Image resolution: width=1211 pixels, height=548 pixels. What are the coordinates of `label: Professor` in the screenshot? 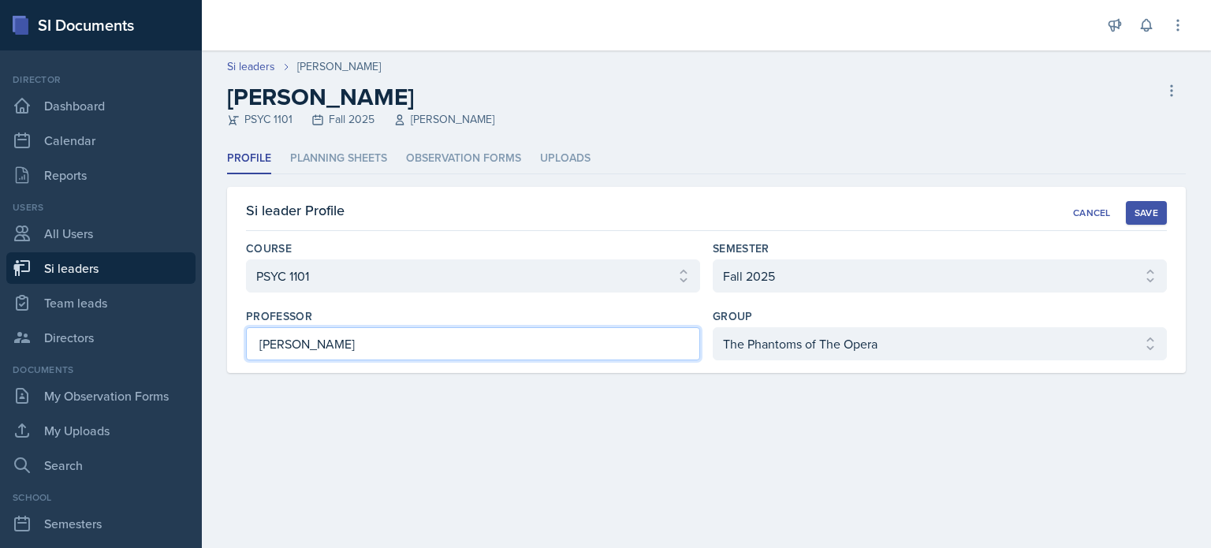 It's located at (279, 316).